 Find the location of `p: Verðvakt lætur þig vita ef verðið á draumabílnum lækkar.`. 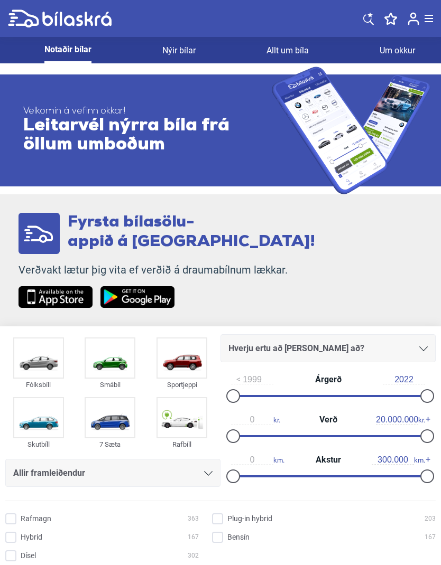

p: Verðvakt lætur þig vita ef verðið á draumabílnum lækkar. is located at coordinates (166, 270).